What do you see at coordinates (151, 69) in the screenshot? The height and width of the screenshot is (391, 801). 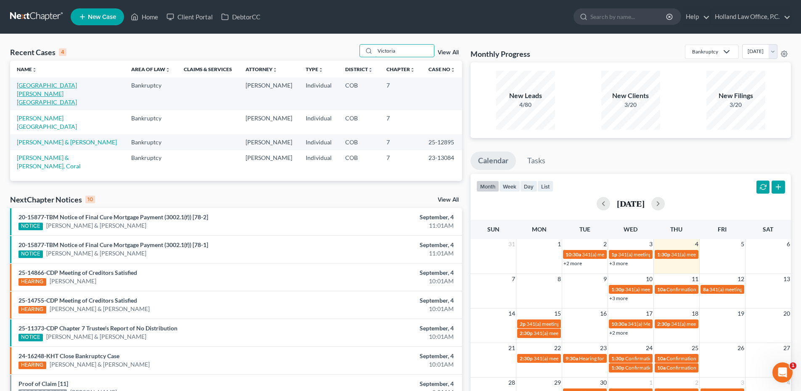 I see `a: Area of Lawunfold_more` at bounding box center [151, 69].